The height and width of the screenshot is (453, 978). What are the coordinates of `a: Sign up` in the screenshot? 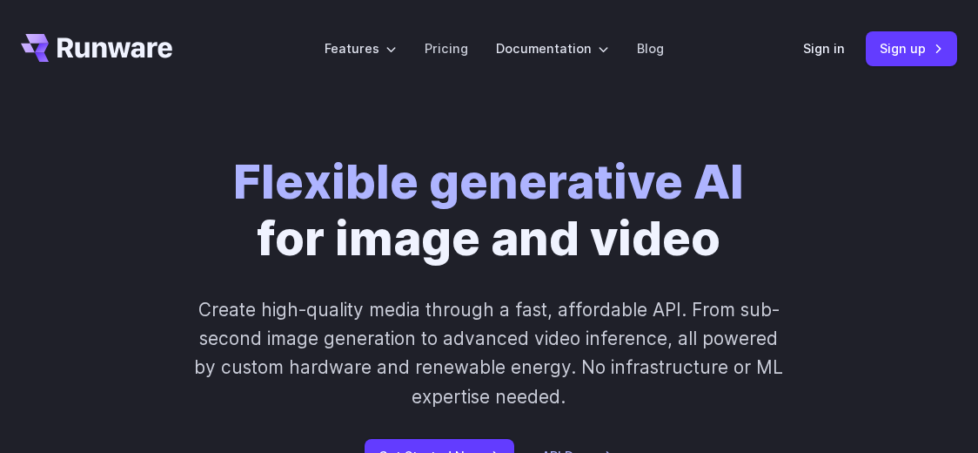 It's located at (911, 48).